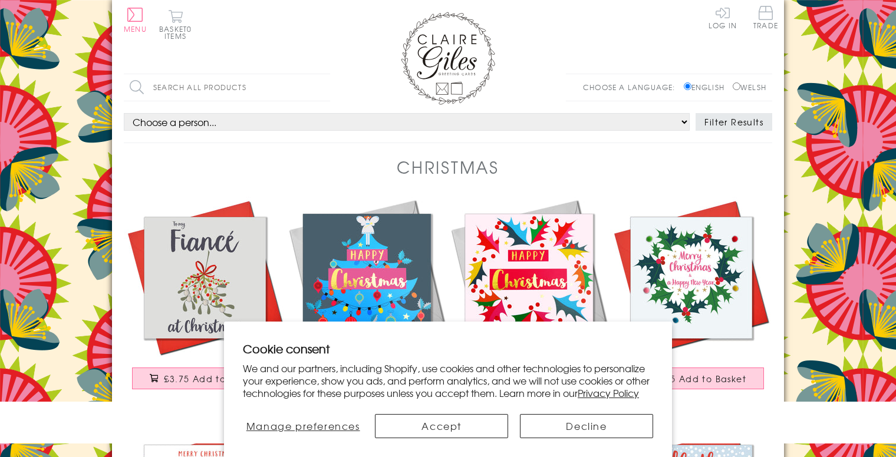 The height and width of the screenshot is (457, 896). I want to click on img: Christmas Card, Bright Holly, text foiled in shiny gold, so click(529, 278).